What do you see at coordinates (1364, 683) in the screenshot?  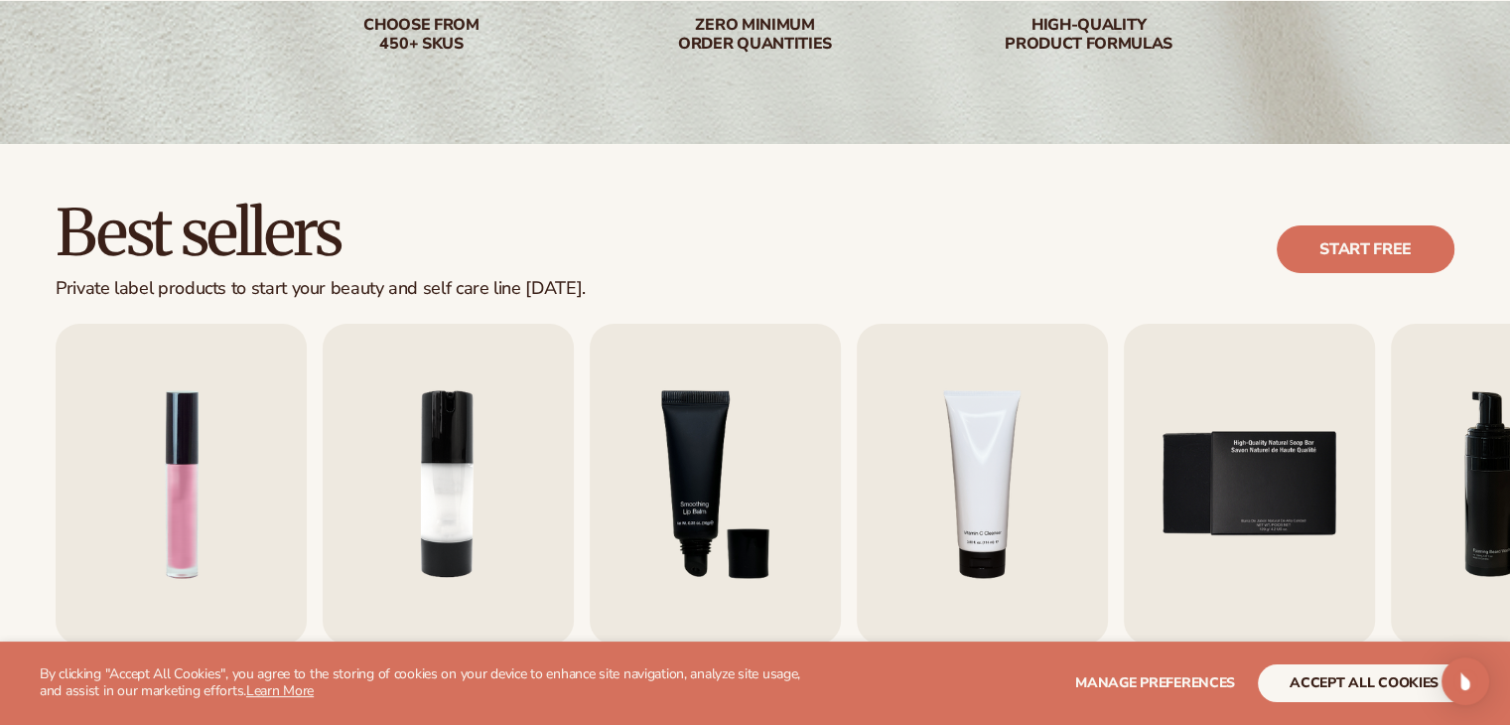 I see `button: accept all cookies` at bounding box center [1364, 683].